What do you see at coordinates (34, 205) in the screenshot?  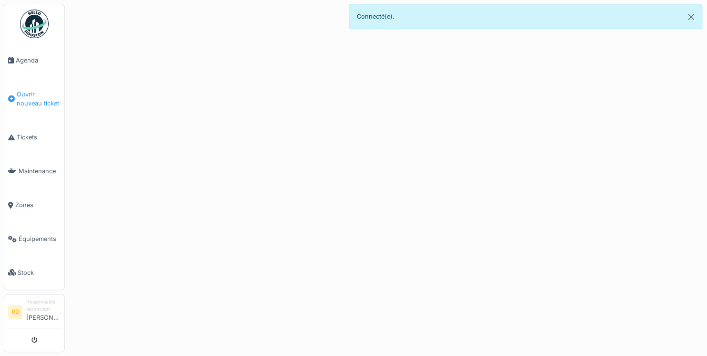 I see `a: Zones` at bounding box center [34, 205].